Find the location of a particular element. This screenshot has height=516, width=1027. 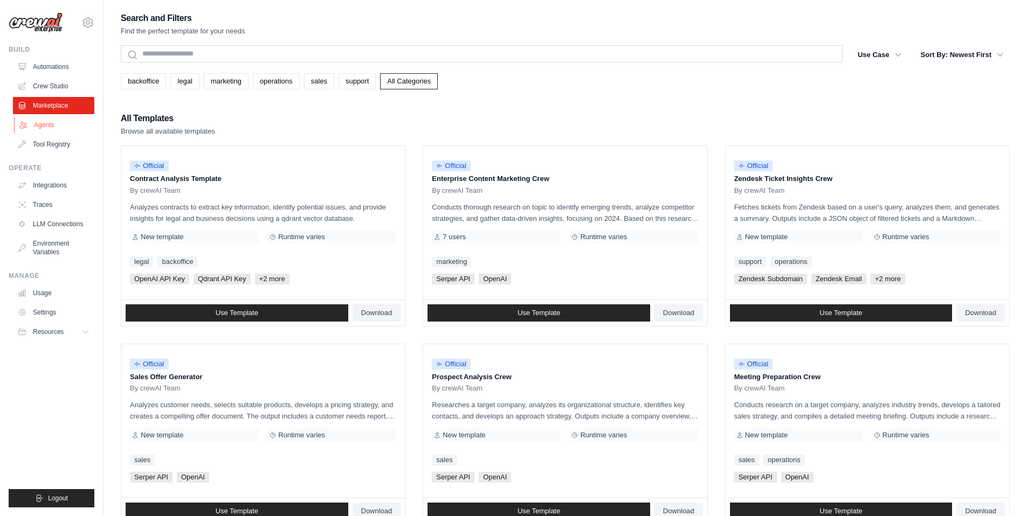

div: Build is located at coordinates (51, 50).